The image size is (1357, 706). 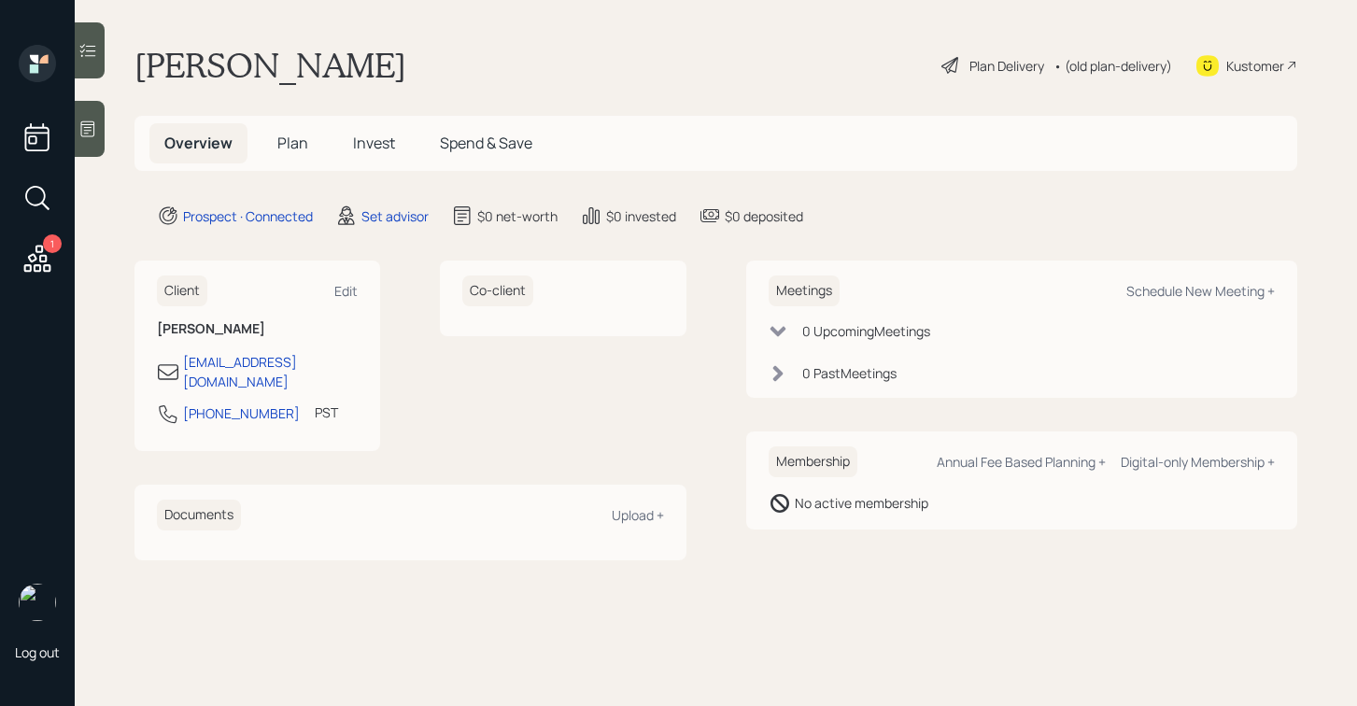 I want to click on div: $0 invested, so click(x=641, y=216).